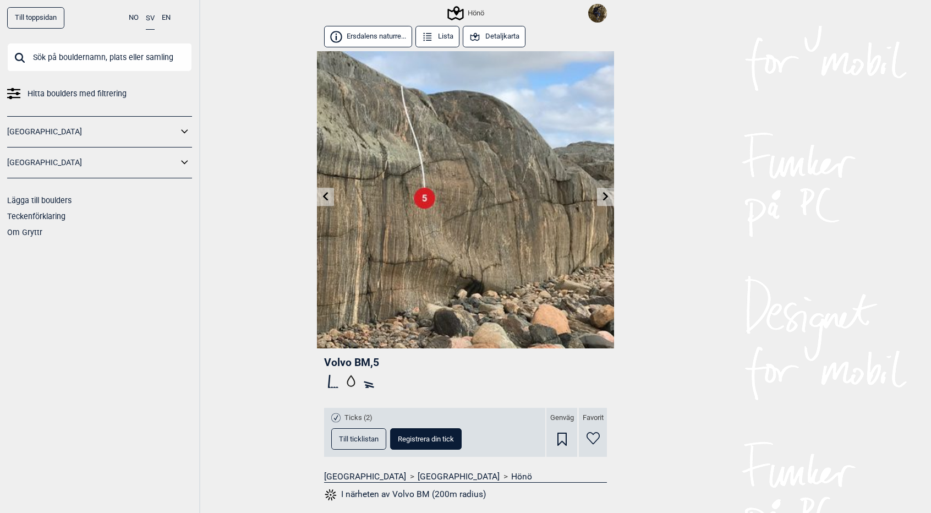 This screenshot has width=931, height=513. Describe the element at coordinates (134, 18) in the screenshot. I see `button: NO` at that location.